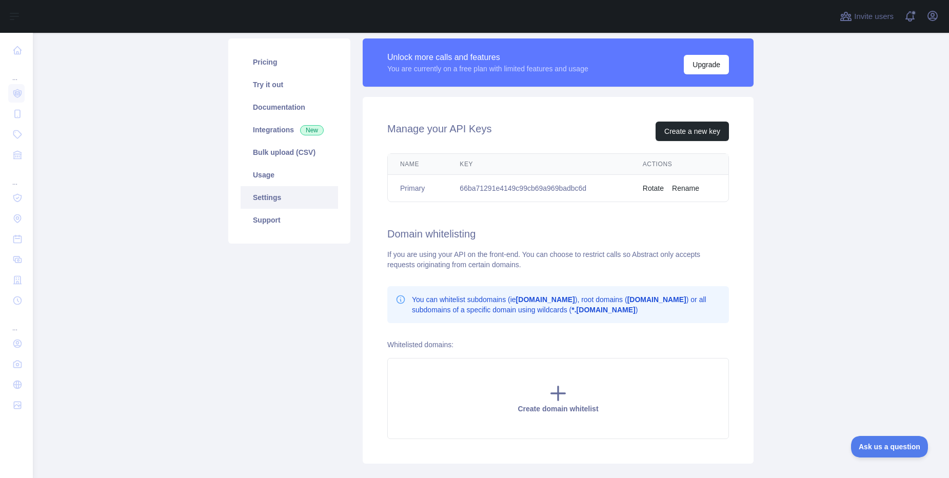 Image resolution: width=949 pixels, height=478 pixels. What do you see at coordinates (679, 164) in the screenshot?
I see `th: Actions` at bounding box center [679, 164].